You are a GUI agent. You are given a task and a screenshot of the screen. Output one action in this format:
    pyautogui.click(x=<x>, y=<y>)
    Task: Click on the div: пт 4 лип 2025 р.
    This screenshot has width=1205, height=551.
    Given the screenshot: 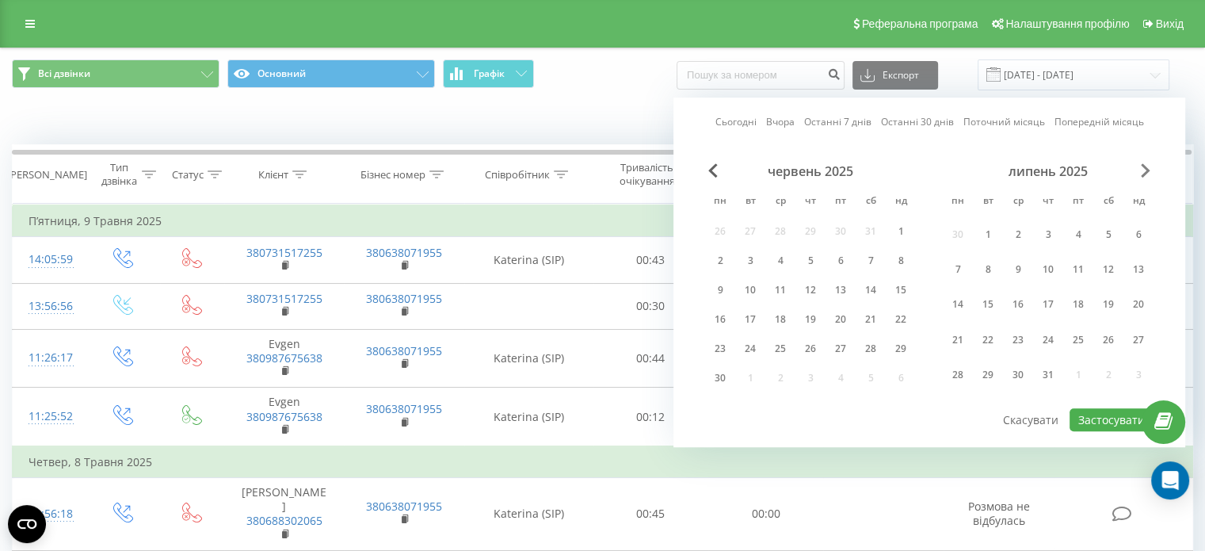 What is the action you would take?
    pyautogui.click(x=1078, y=234)
    